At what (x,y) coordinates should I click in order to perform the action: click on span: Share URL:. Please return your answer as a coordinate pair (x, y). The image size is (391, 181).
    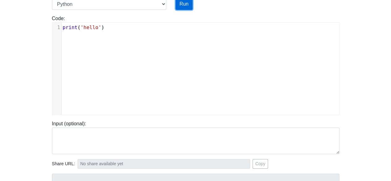
    Looking at the image, I should click on (63, 164).